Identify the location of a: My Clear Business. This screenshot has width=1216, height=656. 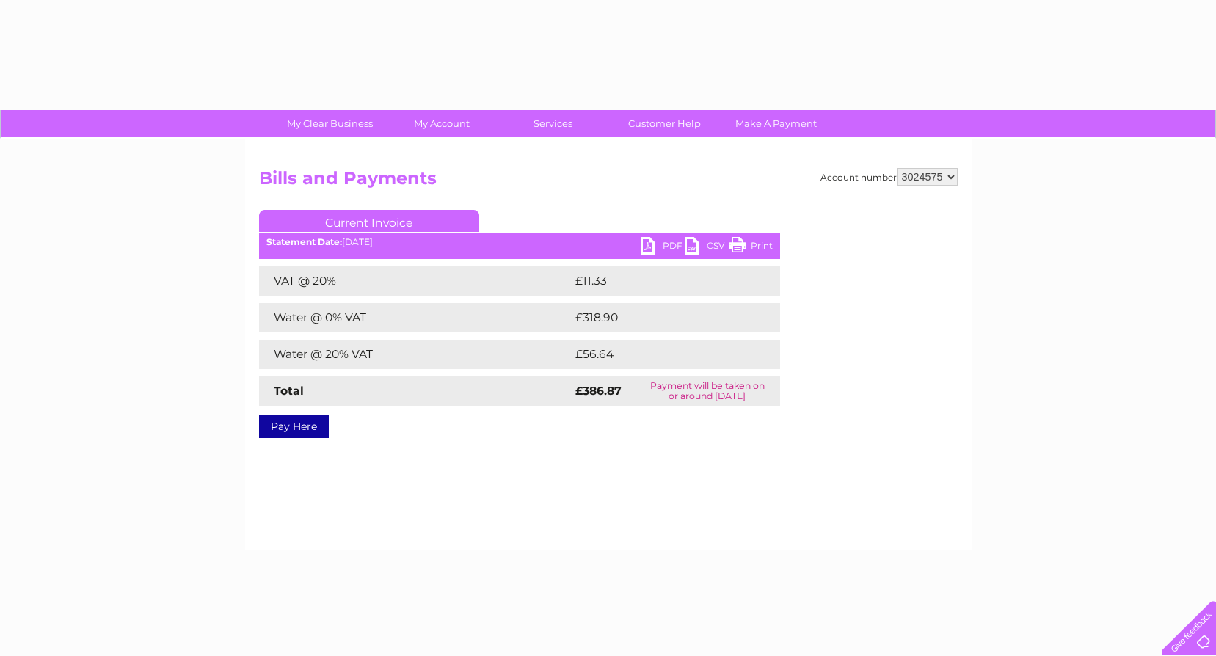
(329, 123).